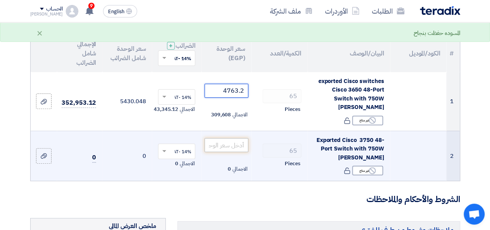 The image size is (490, 230). I want to click on span: 352,953.12, so click(79, 103).